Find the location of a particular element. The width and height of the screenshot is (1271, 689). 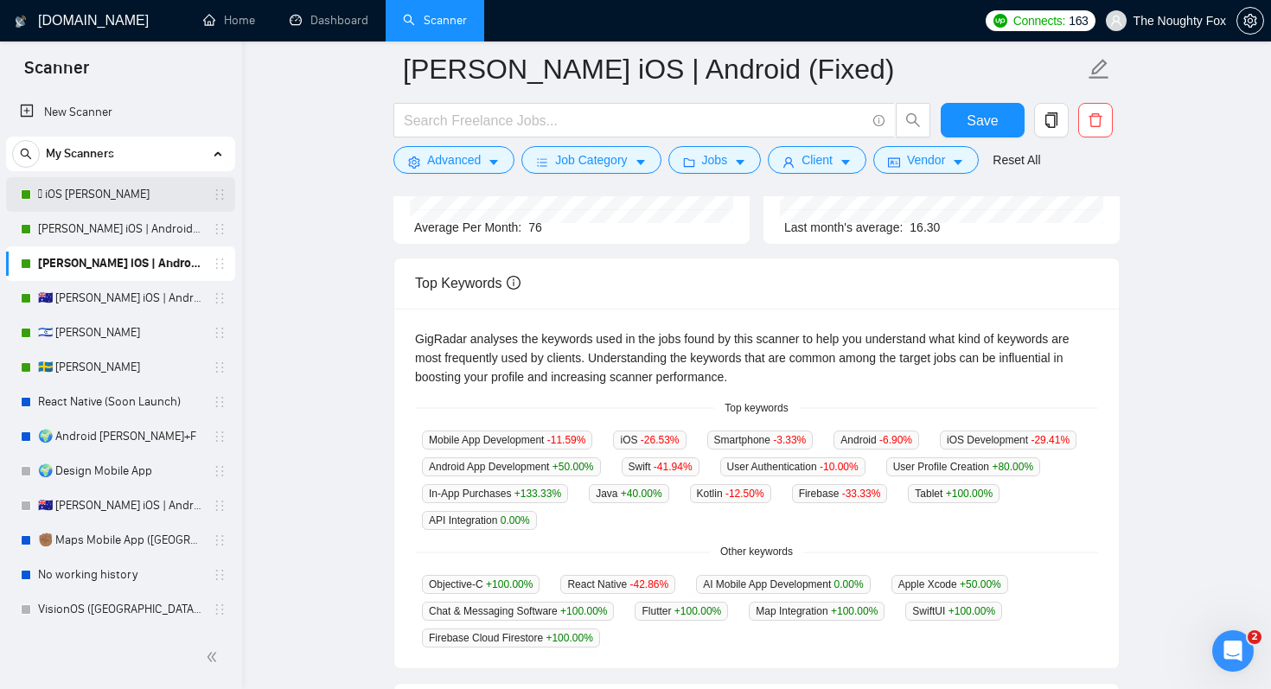

span: AI Mobile App Development is located at coordinates (782, 584).